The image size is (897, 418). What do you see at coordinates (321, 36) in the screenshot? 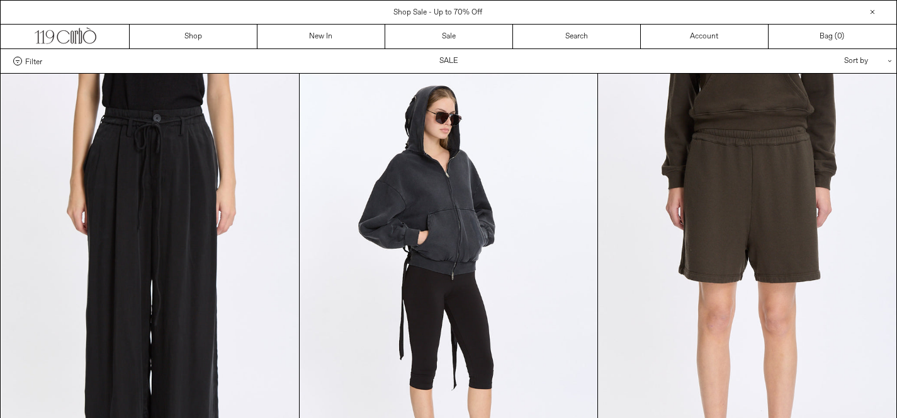
I see `a: New In` at bounding box center [321, 36].